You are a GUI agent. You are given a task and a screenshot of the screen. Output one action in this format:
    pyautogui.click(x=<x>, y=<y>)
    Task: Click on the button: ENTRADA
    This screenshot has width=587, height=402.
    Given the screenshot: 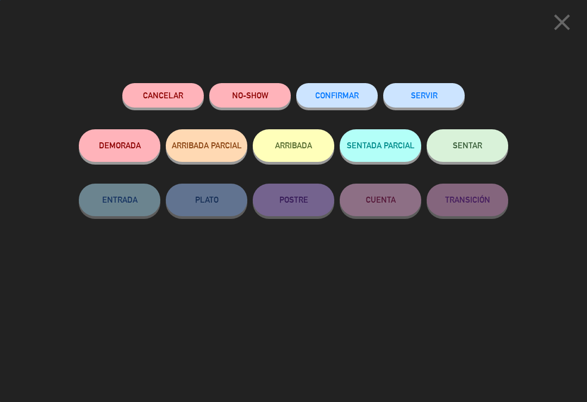 What is the action you would take?
    pyautogui.click(x=120, y=200)
    